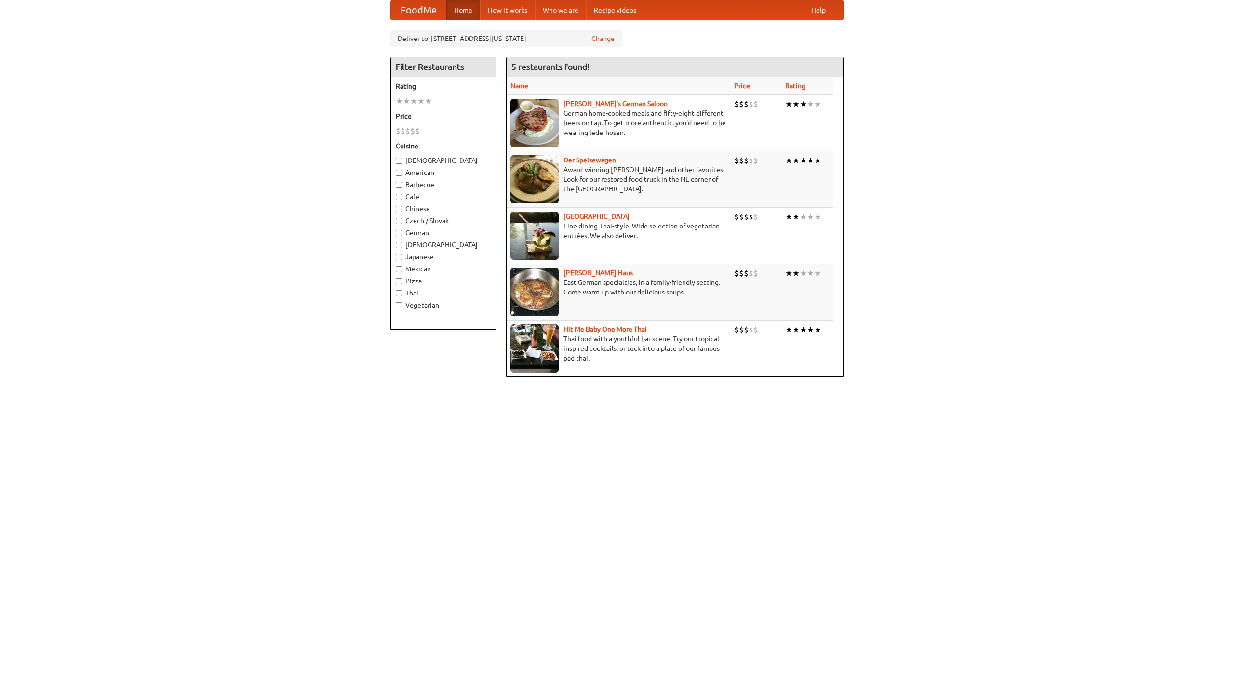  I want to click on label: Barbecue, so click(444, 185).